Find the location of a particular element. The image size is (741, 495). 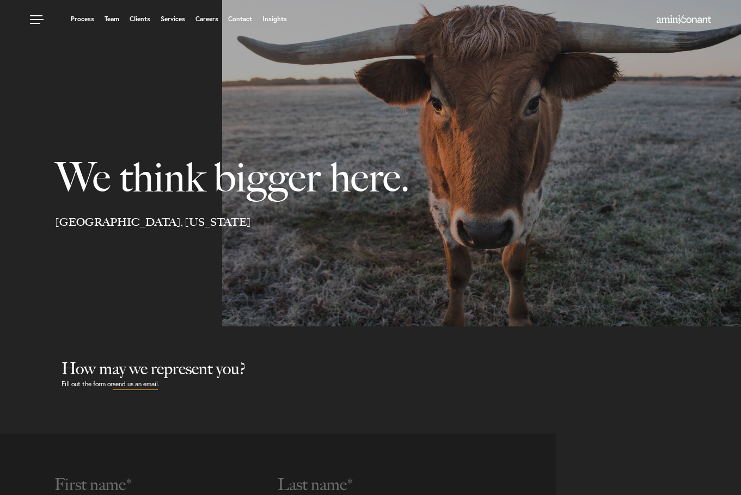

h2: How may we represent you? is located at coordinates (401, 369).